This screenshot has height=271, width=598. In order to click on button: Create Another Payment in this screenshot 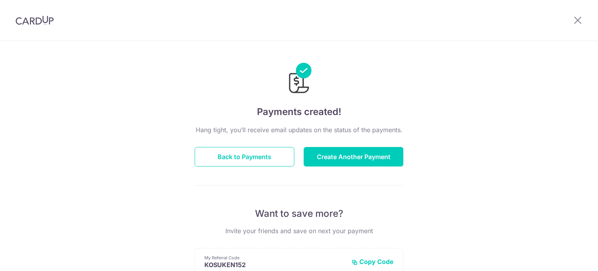, I will do `click(353, 156)`.